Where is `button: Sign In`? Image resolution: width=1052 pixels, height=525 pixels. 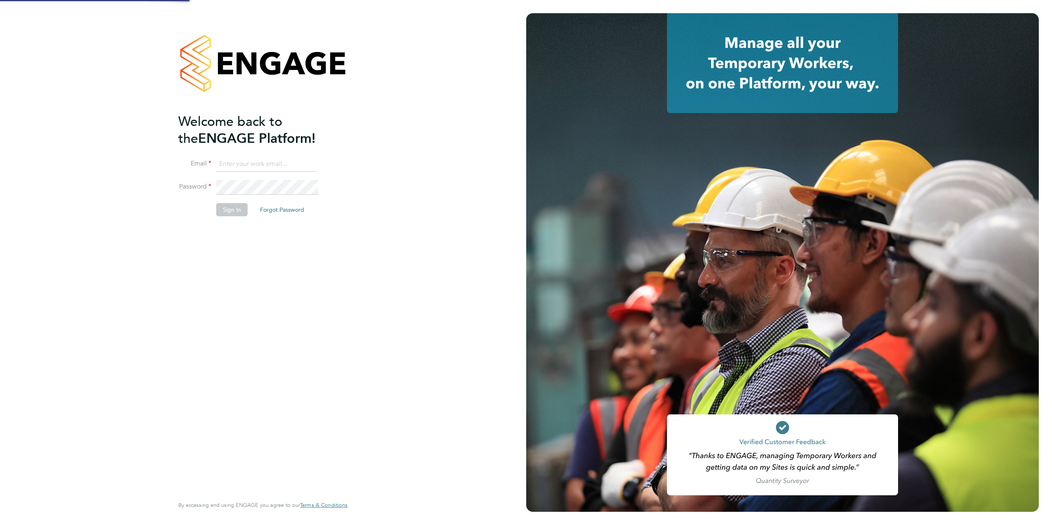 button: Sign In is located at coordinates (232, 210).